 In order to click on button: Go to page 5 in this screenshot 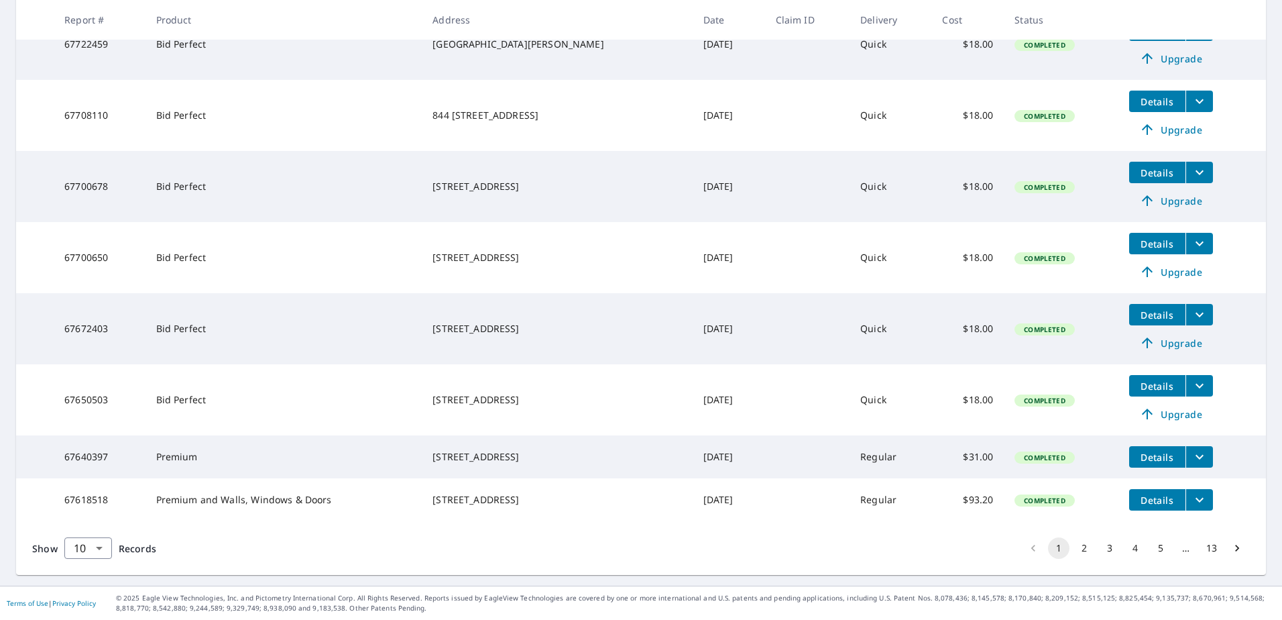, I will do `click(1161, 548)`.